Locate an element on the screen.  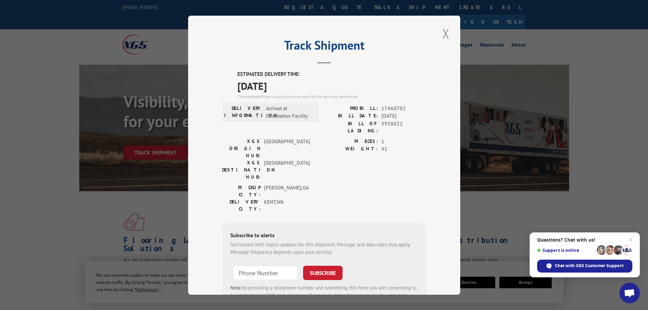
label: PIECES: is located at coordinates (351, 141).